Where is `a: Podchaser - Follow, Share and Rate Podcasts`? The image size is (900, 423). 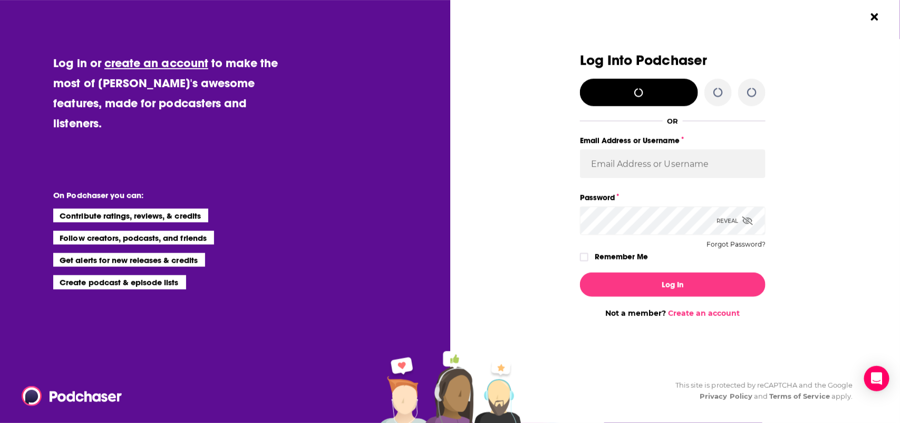
a: Podchaser - Follow, Share and Rate Podcasts is located at coordinates (68, 396).